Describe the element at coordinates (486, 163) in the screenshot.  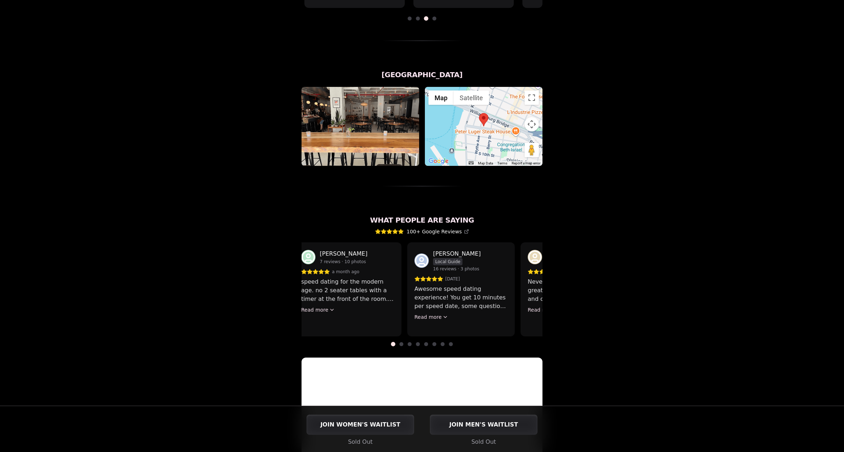
I see `button: Map Data` at that location.